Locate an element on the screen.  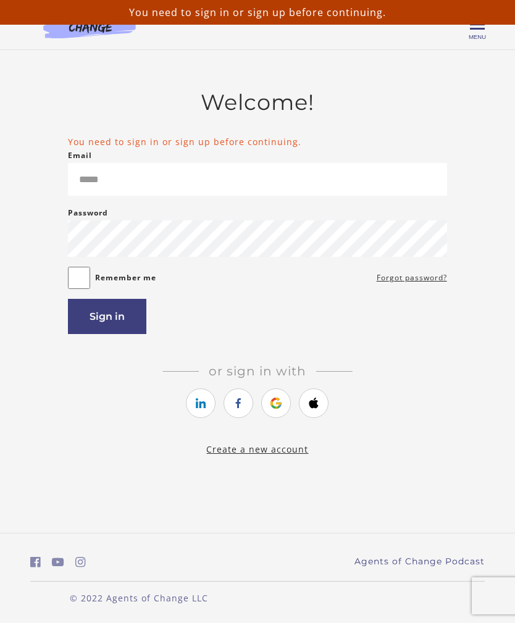
a: https://courses.thinkific.com/users/auth/google?ss%5Breferral%5D=&ss%5Buser_return_to%5D=%2Fenrol... is located at coordinates (276, 403).